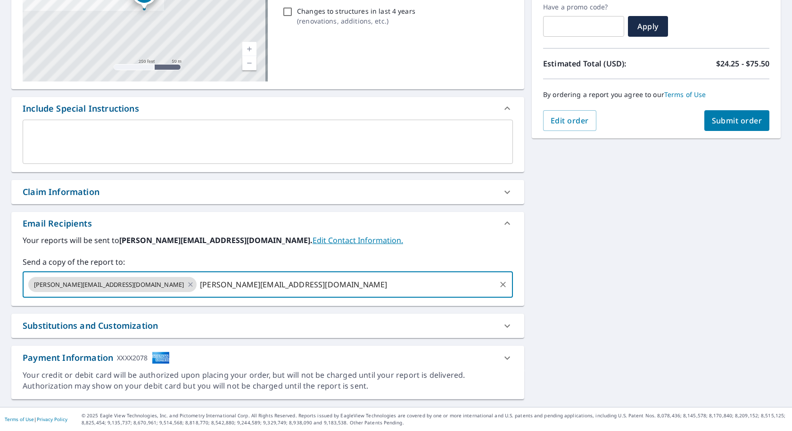  I want to click on a: EditContactInfo, so click(358, 240).